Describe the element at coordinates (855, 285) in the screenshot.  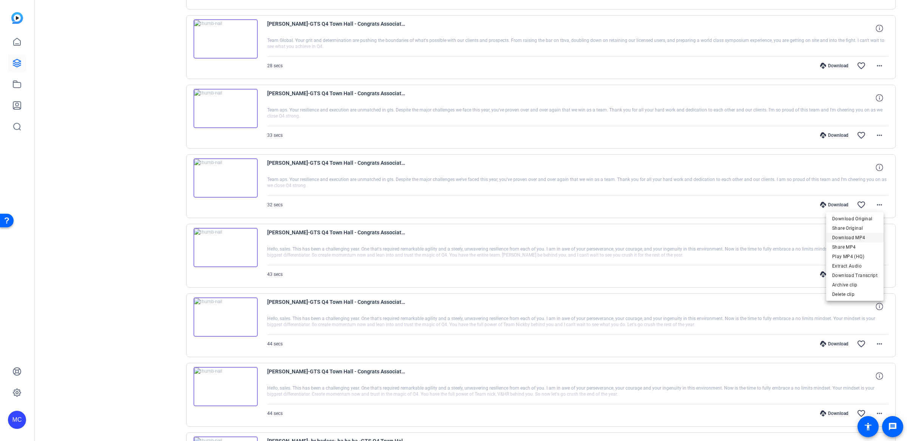
I see `span: Archive clip` at that location.